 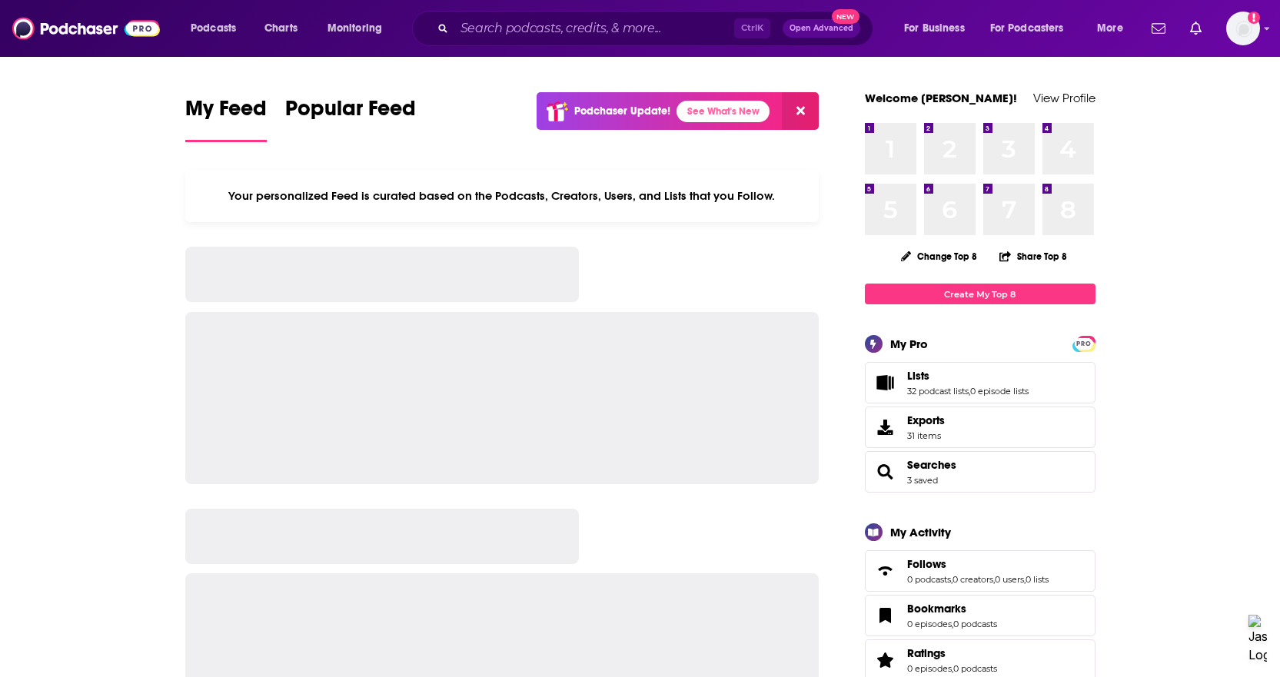 What do you see at coordinates (351, 118) in the screenshot?
I see `a: Popular Feed` at bounding box center [351, 118].